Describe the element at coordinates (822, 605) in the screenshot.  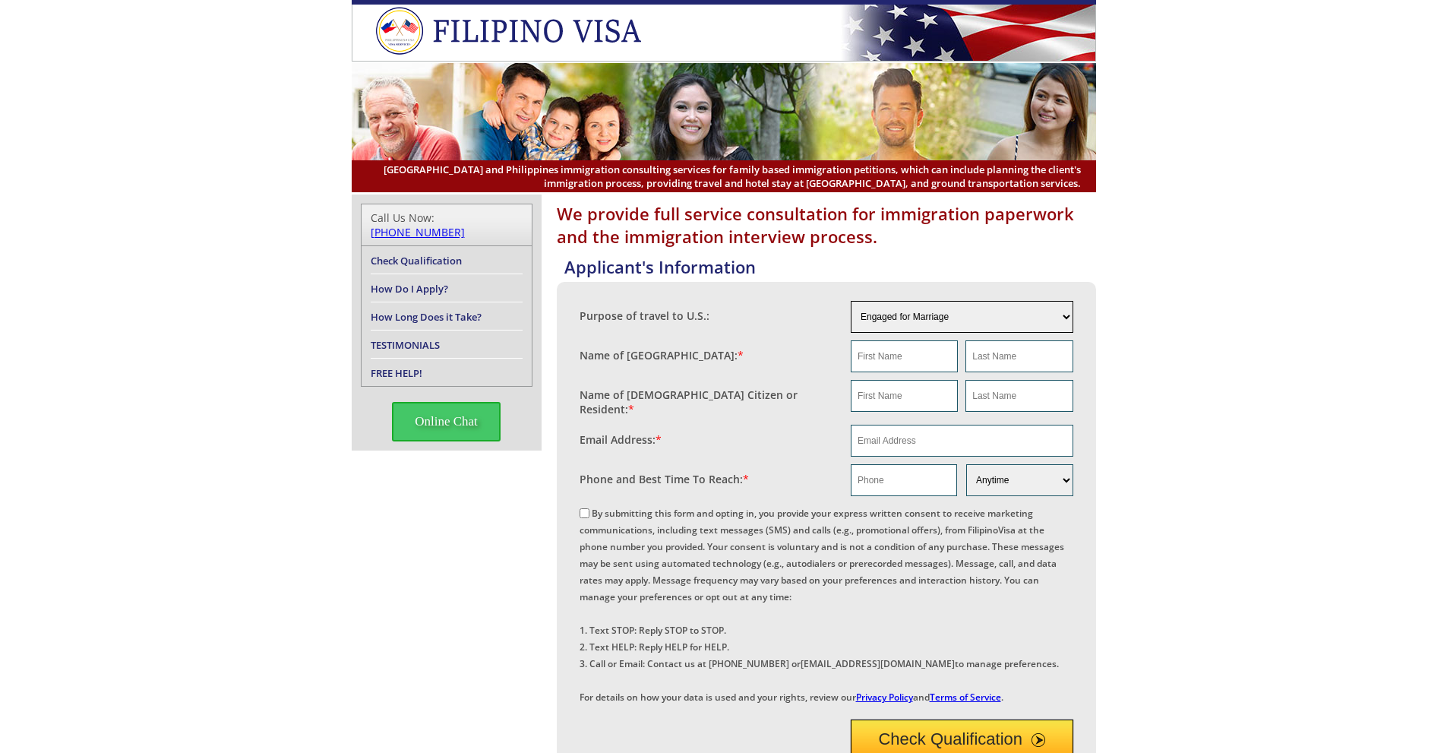
I see `label: By submitting this form and opting in, you provide your express written consent to receive market...` at that location.